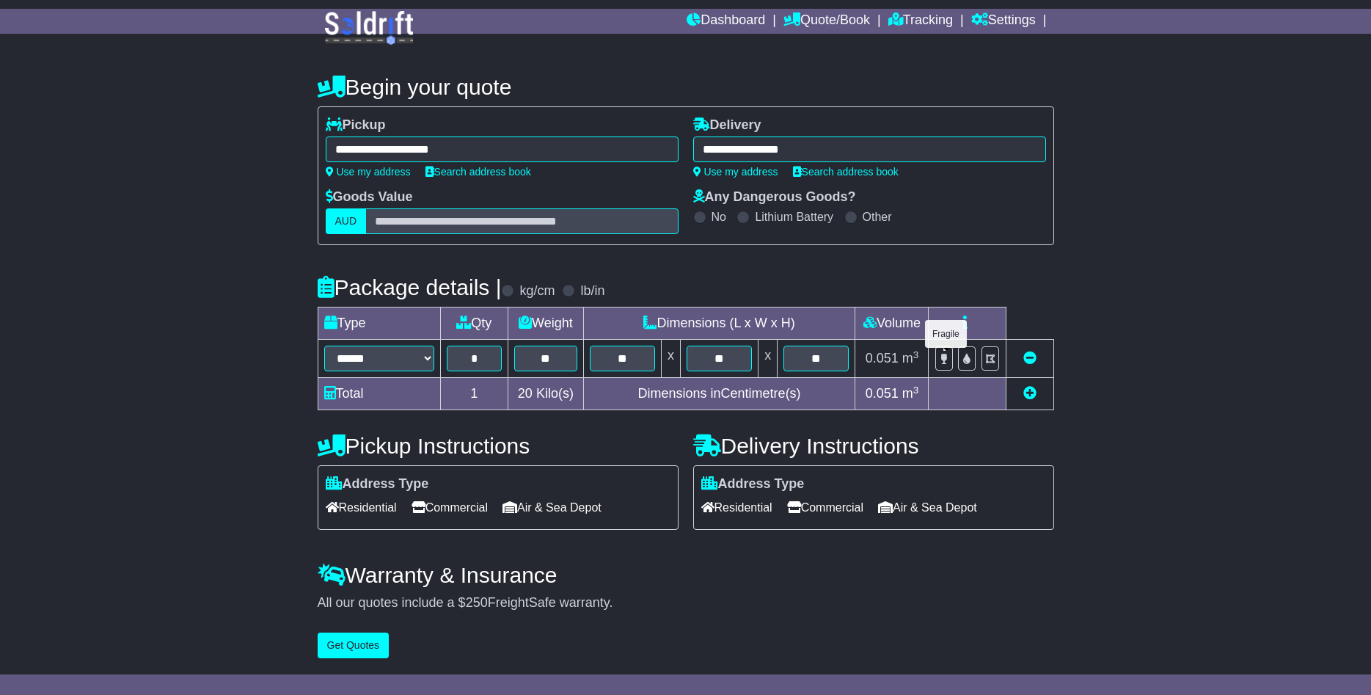 The width and height of the screenshot is (1371, 695). Describe the element at coordinates (727, 125) in the screenshot. I see `label: Delivery` at that location.